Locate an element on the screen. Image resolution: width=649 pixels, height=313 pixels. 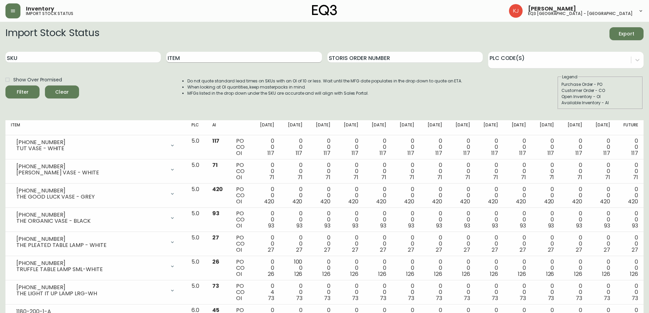
div: 100 0 is located at coordinates (294, 268).